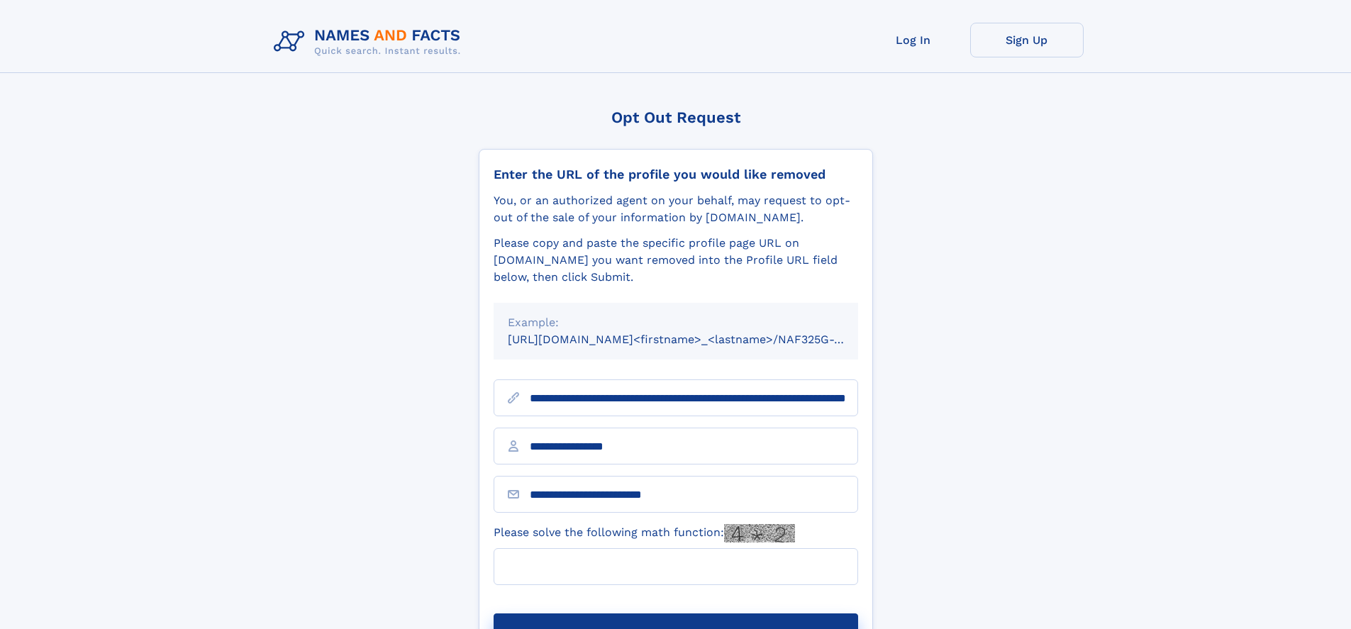 This screenshot has width=1351, height=629. I want to click on label: Please solve the following math function:, so click(644, 533).